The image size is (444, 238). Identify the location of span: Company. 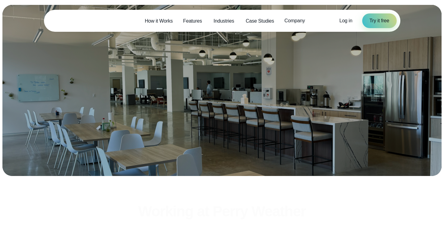
(295, 21).